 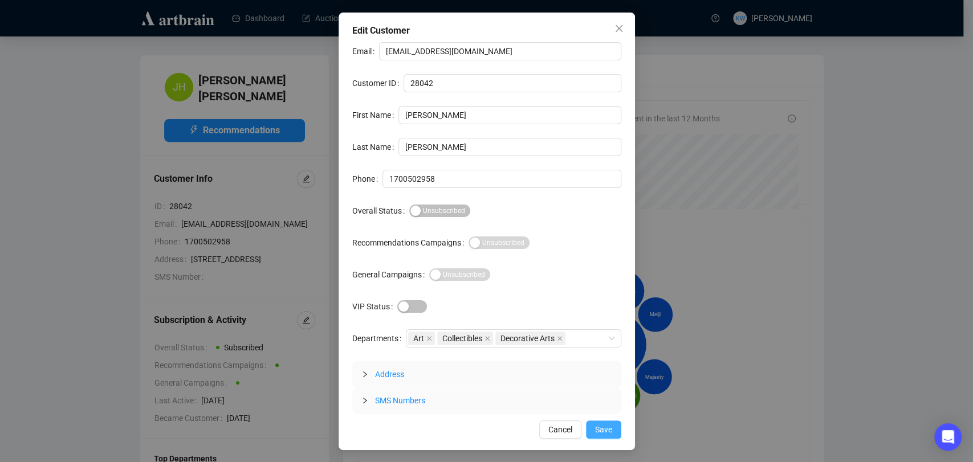 I want to click on button: Overall Status, so click(x=439, y=211).